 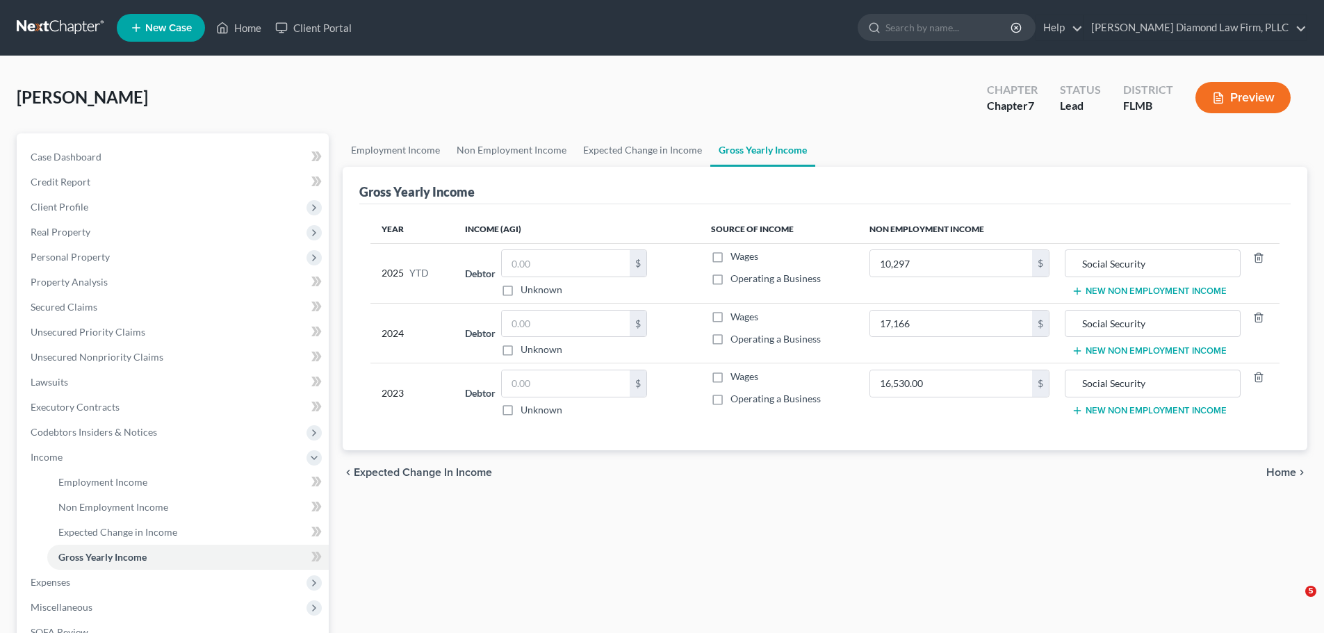 I want to click on span: Property Analysis, so click(x=69, y=281).